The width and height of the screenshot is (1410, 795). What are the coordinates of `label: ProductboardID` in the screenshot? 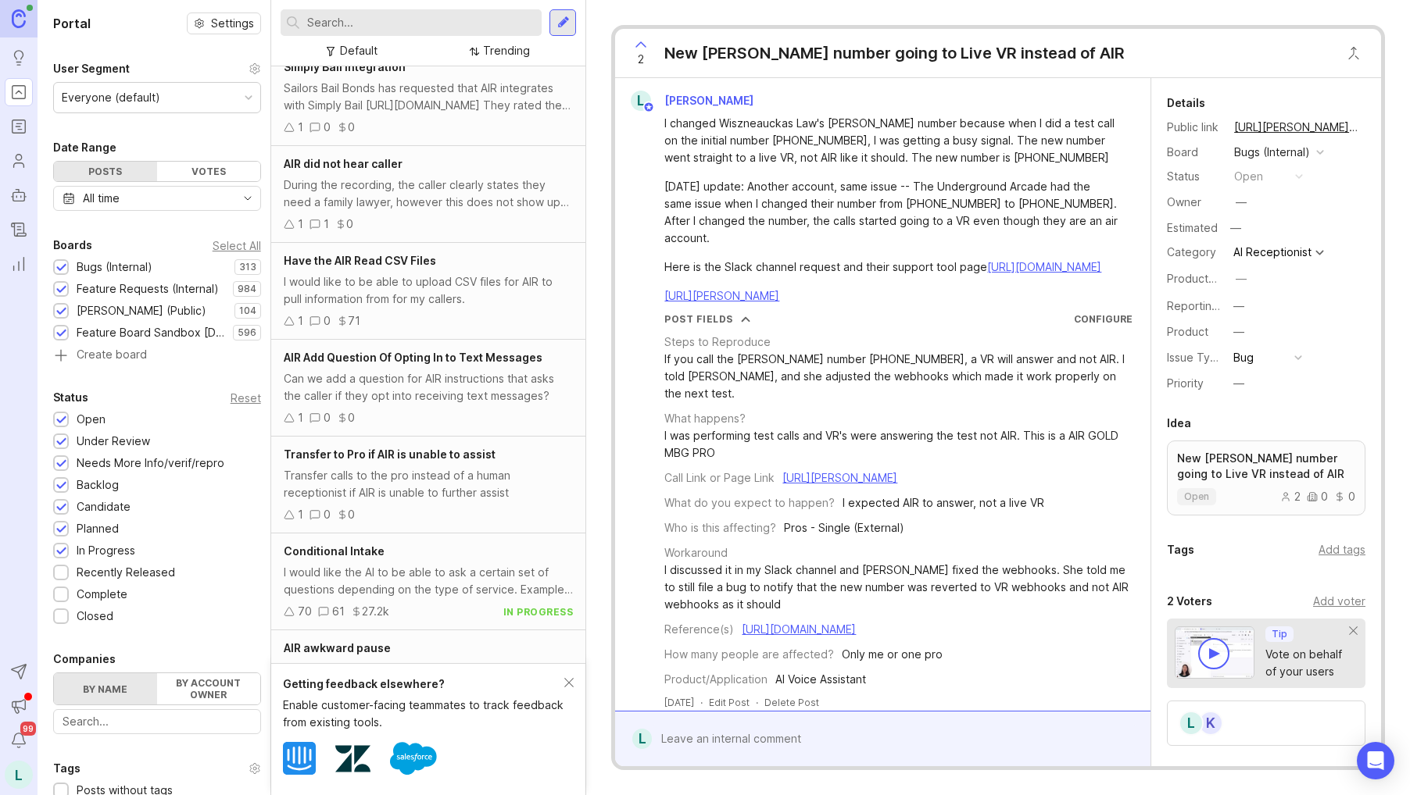 It's located at (1208, 278).